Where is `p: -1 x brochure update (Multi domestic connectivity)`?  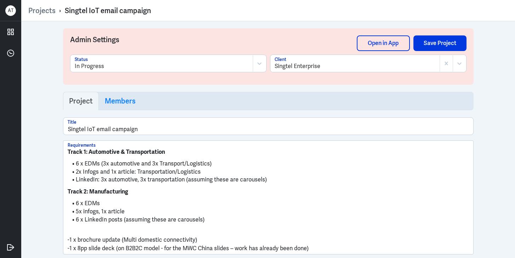 p: -1 x brochure update (Multi domestic connectivity) is located at coordinates (269, 240).